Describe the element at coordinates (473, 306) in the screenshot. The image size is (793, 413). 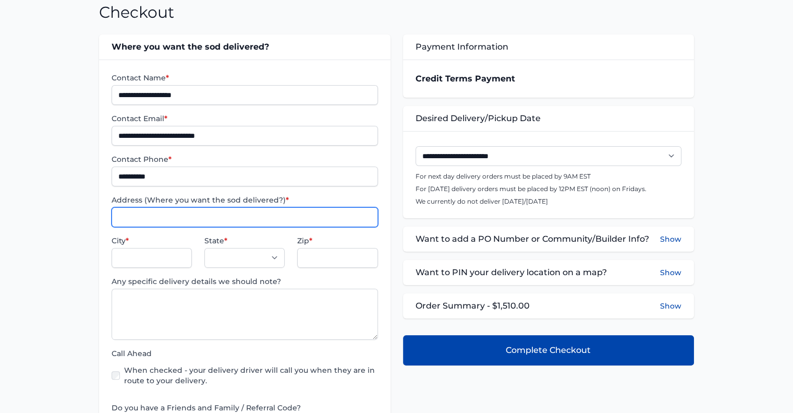
I see `span: Order Summary - $1,510.00` at that location.